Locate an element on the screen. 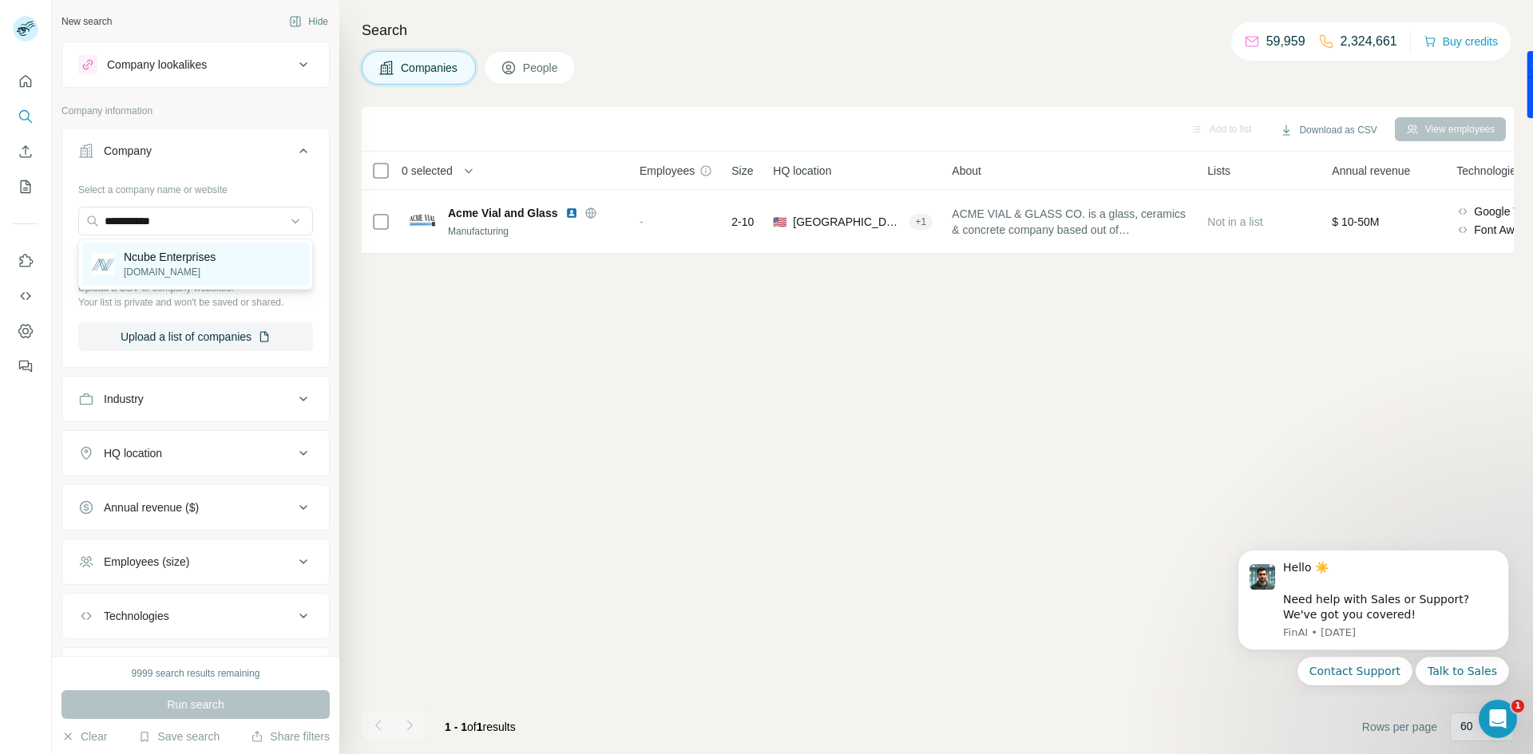  div: Manufacturing is located at coordinates (534, 232).